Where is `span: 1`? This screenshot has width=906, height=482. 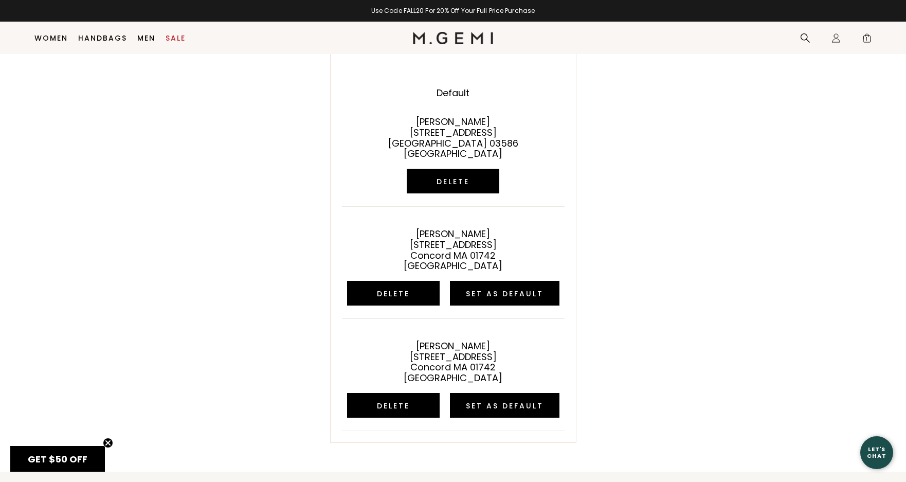
span: 1 is located at coordinates (867, 40).